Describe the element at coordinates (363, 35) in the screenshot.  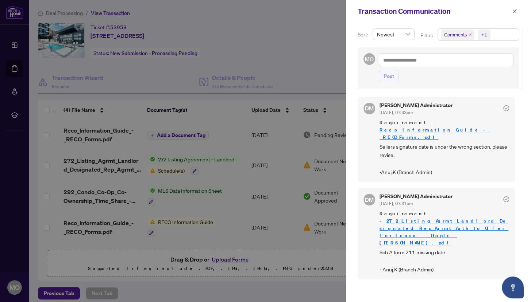
I see `p: Sort:` at that location.